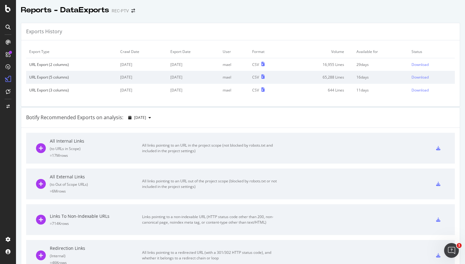 The image size is (465, 264). I want to click on td: Export Date, so click(194, 52).